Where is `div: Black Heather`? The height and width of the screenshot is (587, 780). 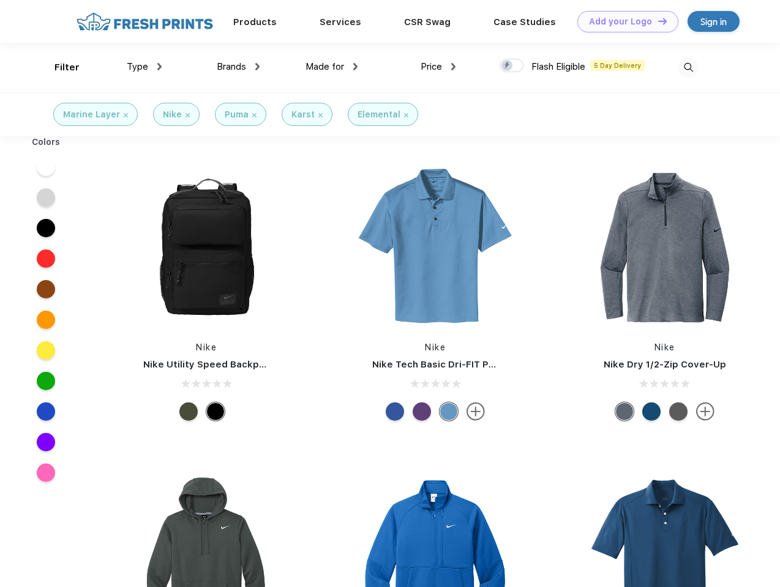
div: Black Heather is located at coordinates (678, 412).